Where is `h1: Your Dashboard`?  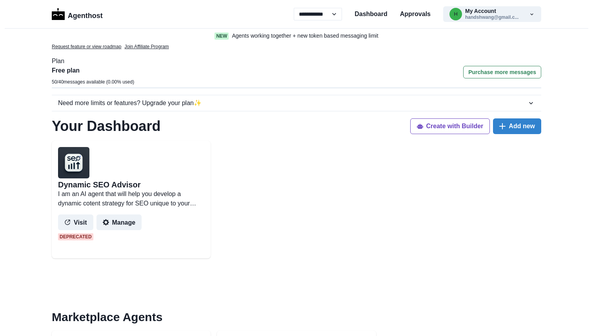
h1: Your Dashboard is located at coordinates (106, 126).